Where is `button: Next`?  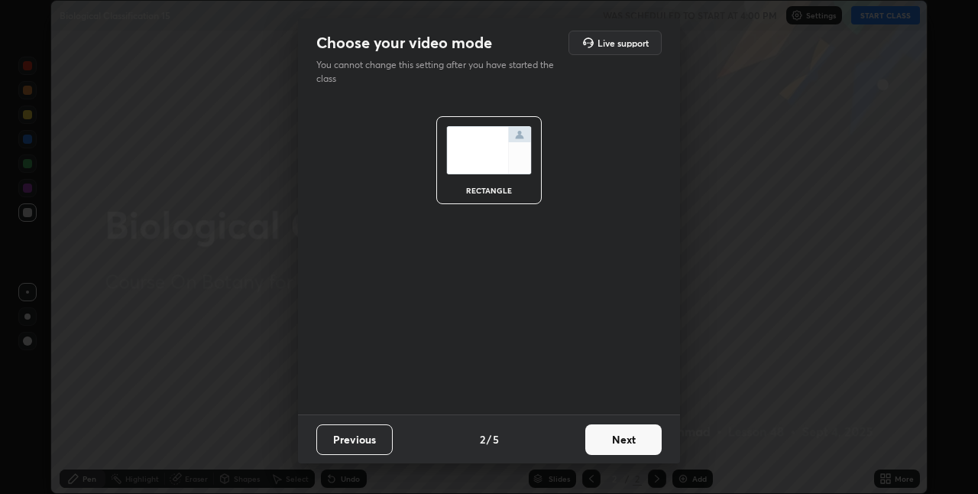 button: Next is located at coordinates (624, 440).